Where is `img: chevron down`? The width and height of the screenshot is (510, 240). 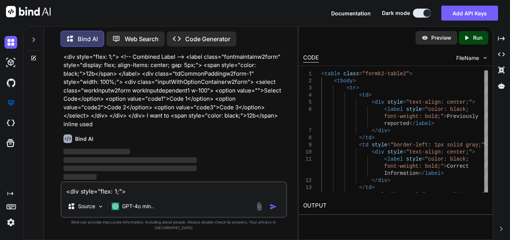
img: chevron down is located at coordinates (485, 58).